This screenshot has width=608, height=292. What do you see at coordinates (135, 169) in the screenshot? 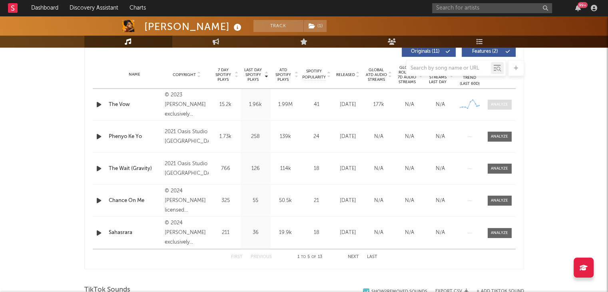
I see `a: The Wait (Gravity)` at bounding box center [135, 169].